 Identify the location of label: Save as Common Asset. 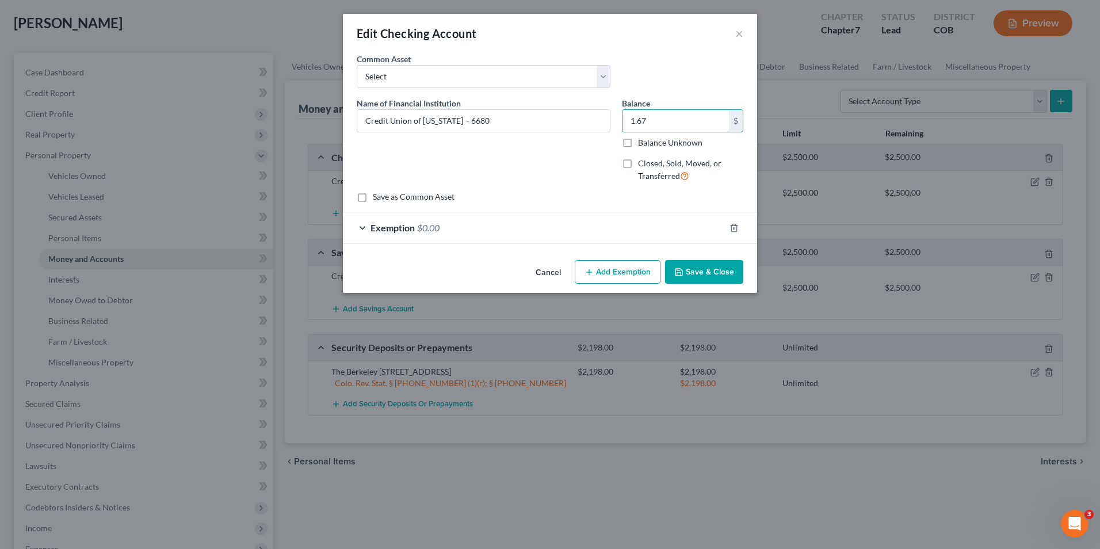
(414, 197).